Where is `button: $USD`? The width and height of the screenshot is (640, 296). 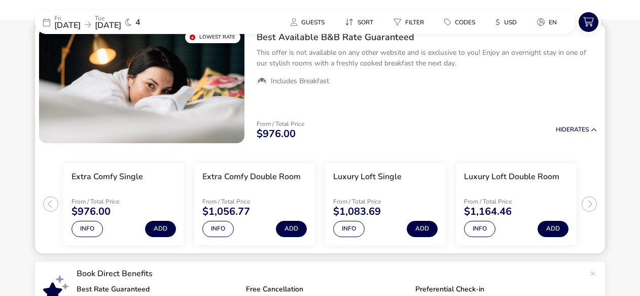
button: $USD is located at coordinates (506, 22).